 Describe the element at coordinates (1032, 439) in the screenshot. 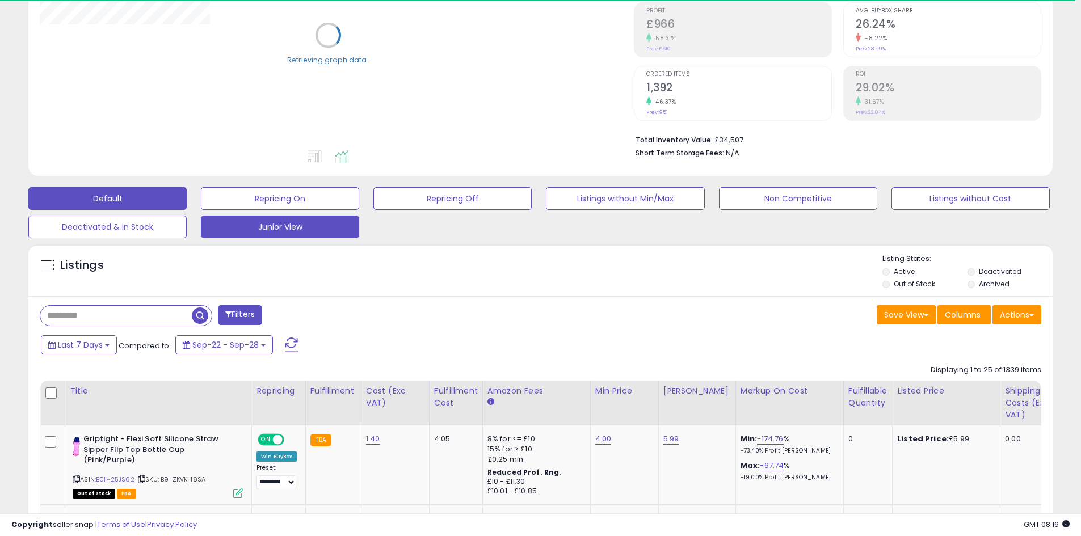

I see `div: 0.00` at that location.